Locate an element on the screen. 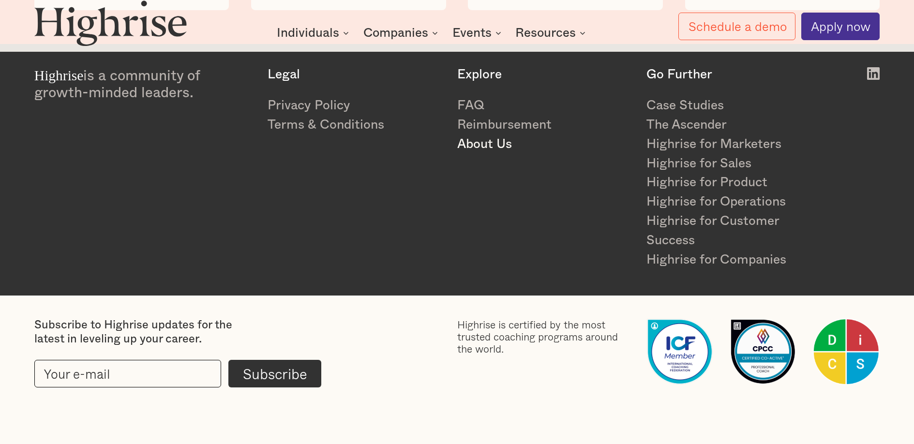  a: Terms & Conditions is located at coordinates (355, 125).